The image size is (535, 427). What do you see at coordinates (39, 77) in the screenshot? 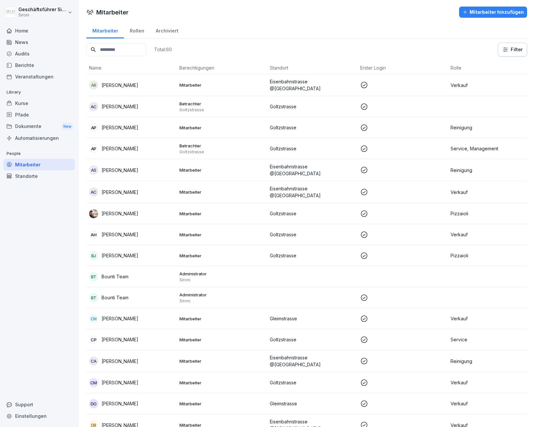
I see `div: Veranstaltungen` at bounding box center [39, 77].